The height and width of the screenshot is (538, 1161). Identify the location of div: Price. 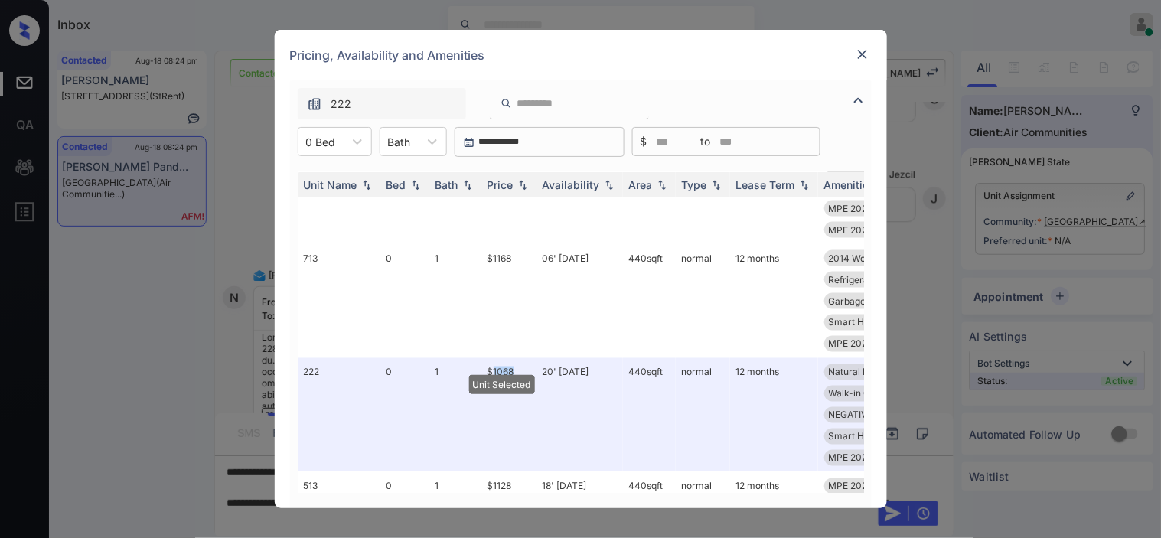
(501, 185).